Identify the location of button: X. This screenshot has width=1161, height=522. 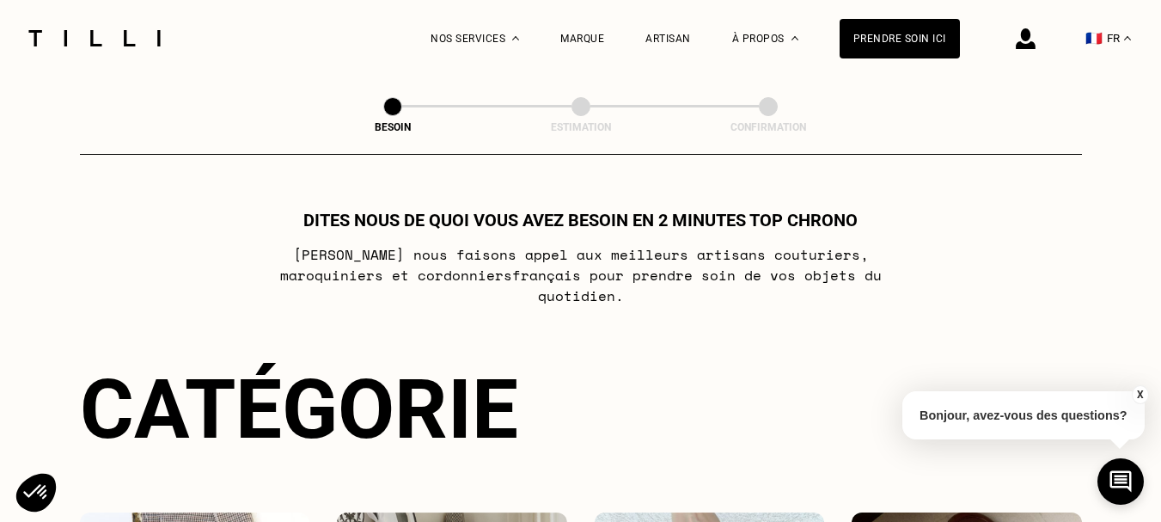
(1139, 394).